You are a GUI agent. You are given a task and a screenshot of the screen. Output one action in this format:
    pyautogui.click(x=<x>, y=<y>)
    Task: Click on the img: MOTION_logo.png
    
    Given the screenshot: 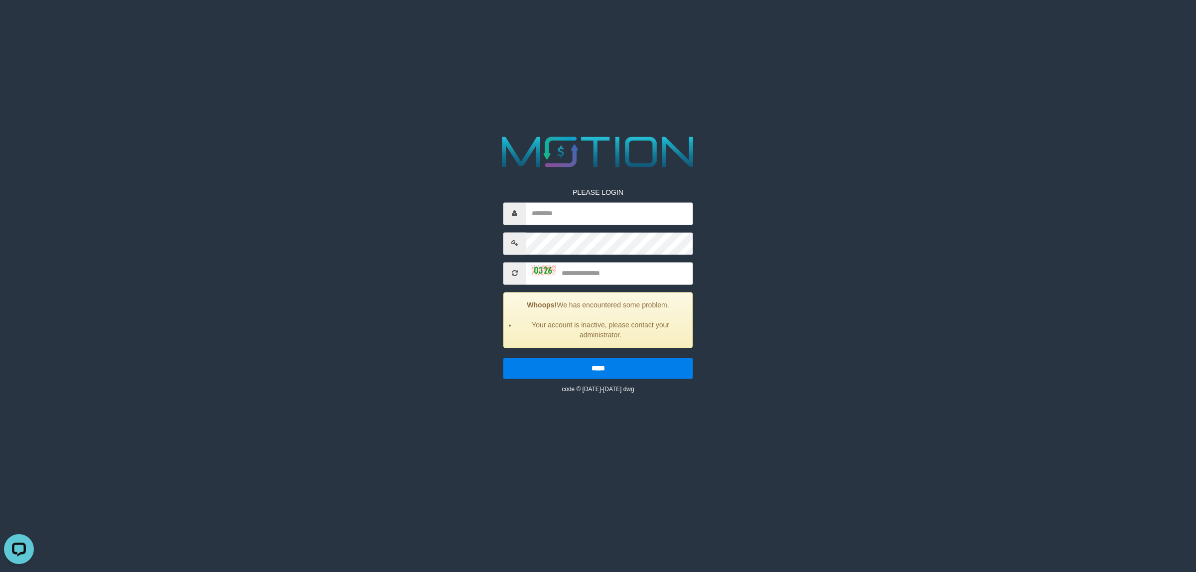 What is the action you would take?
    pyautogui.click(x=598, y=151)
    